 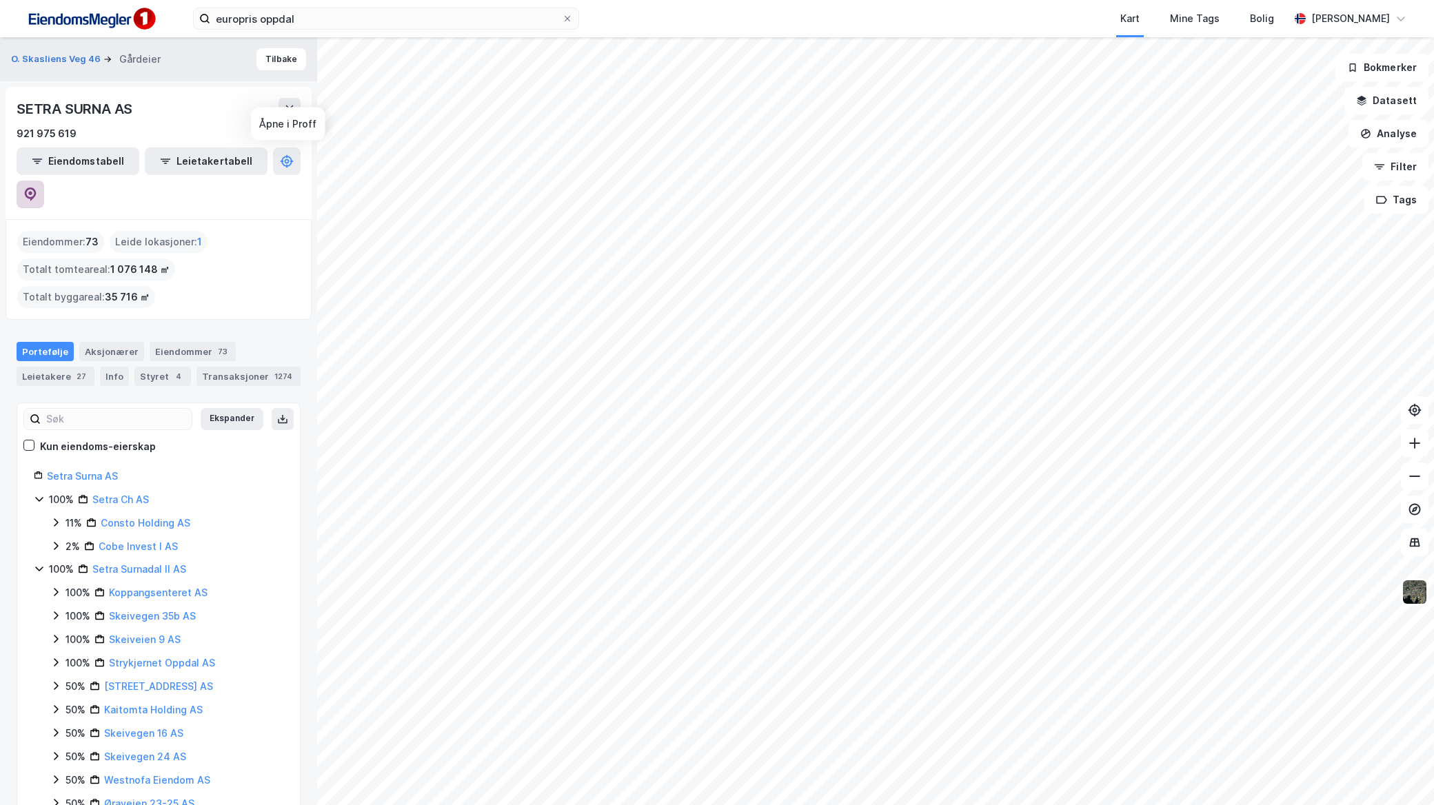 I want to click on button: Analyse, so click(x=1388, y=134).